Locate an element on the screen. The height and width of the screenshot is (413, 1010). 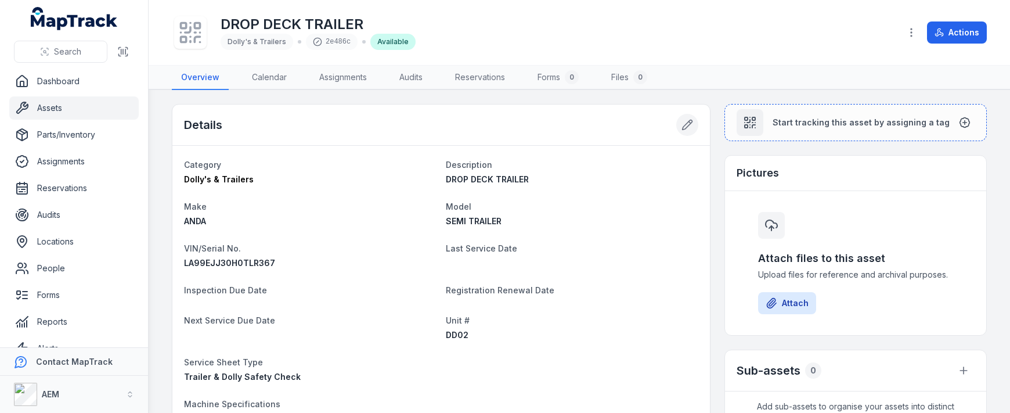
a: Forms is located at coordinates (74, 295).